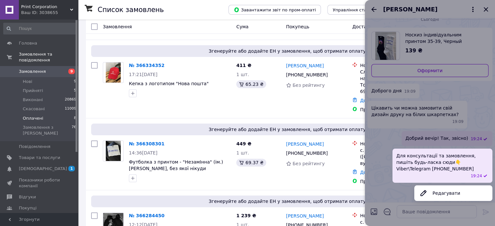  What do you see at coordinates (147, 144) in the screenshot?
I see `a: № 366308301` at bounding box center [147, 144].